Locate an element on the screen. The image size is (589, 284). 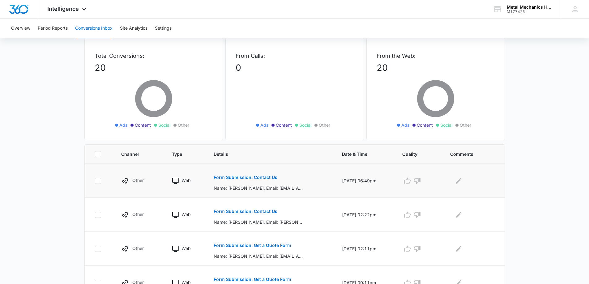
button: Conversions Inbox is located at coordinates (94, 28).